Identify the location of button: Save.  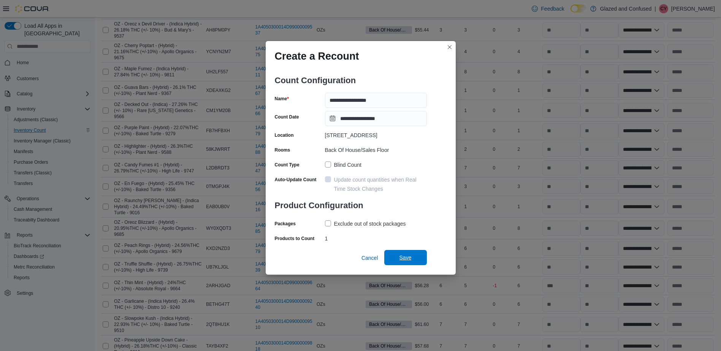
(406, 258).